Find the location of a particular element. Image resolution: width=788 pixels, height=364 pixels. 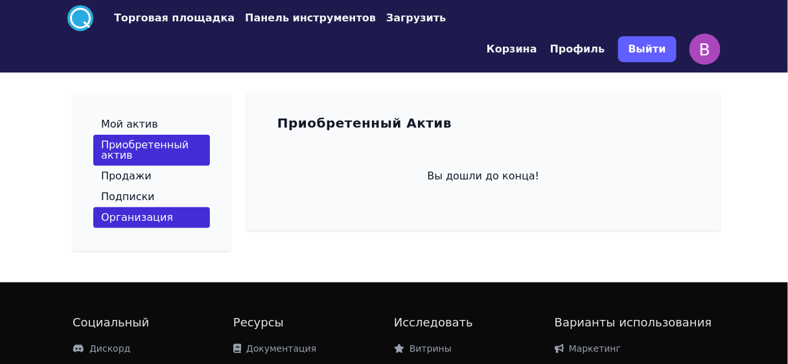

font: Документация is located at coordinates (281, 349).